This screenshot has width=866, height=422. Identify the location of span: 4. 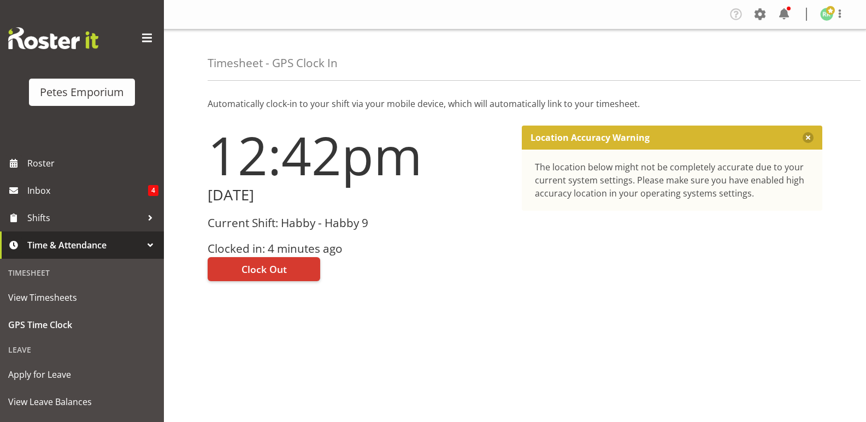
(153, 191).